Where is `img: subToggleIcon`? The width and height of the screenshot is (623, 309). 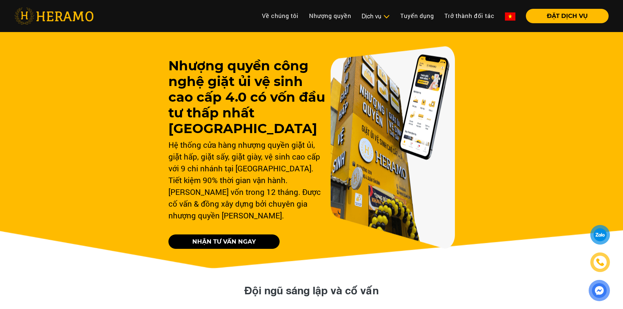 img: subToggleIcon is located at coordinates (386, 17).